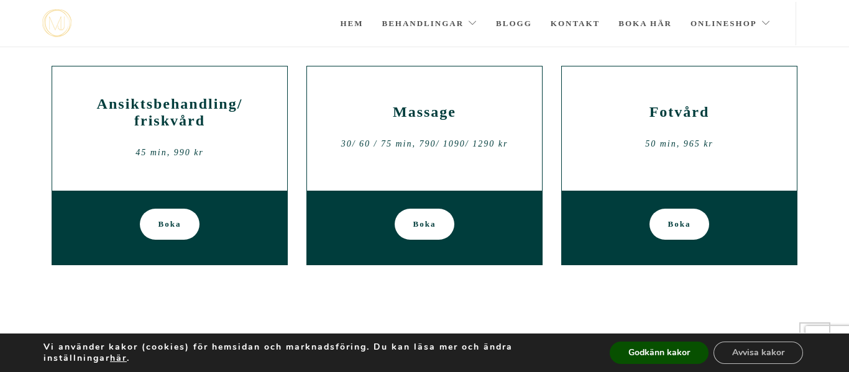 The image size is (849, 372). I want to click on a: mjstudio mjstudio mjstudio, so click(57, 23).